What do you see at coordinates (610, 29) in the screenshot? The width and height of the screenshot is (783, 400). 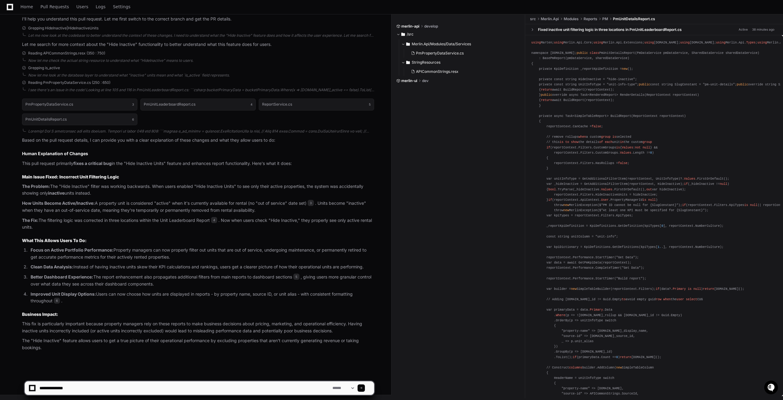 I see `div: Fixed inactive unit filtering logic in three locations in PmUnitLeaderboardReport.cs` at bounding box center [610, 29].